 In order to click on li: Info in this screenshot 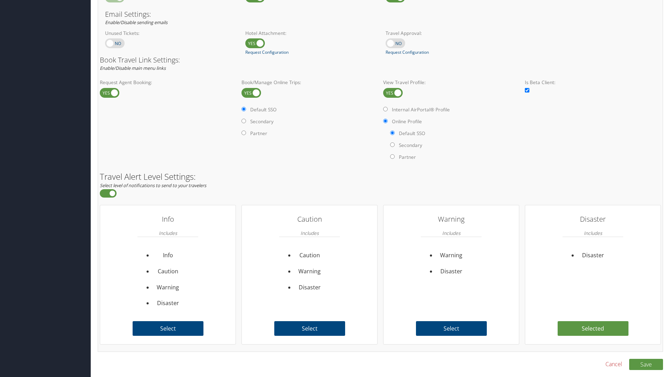, I will do `click(168, 255)`.